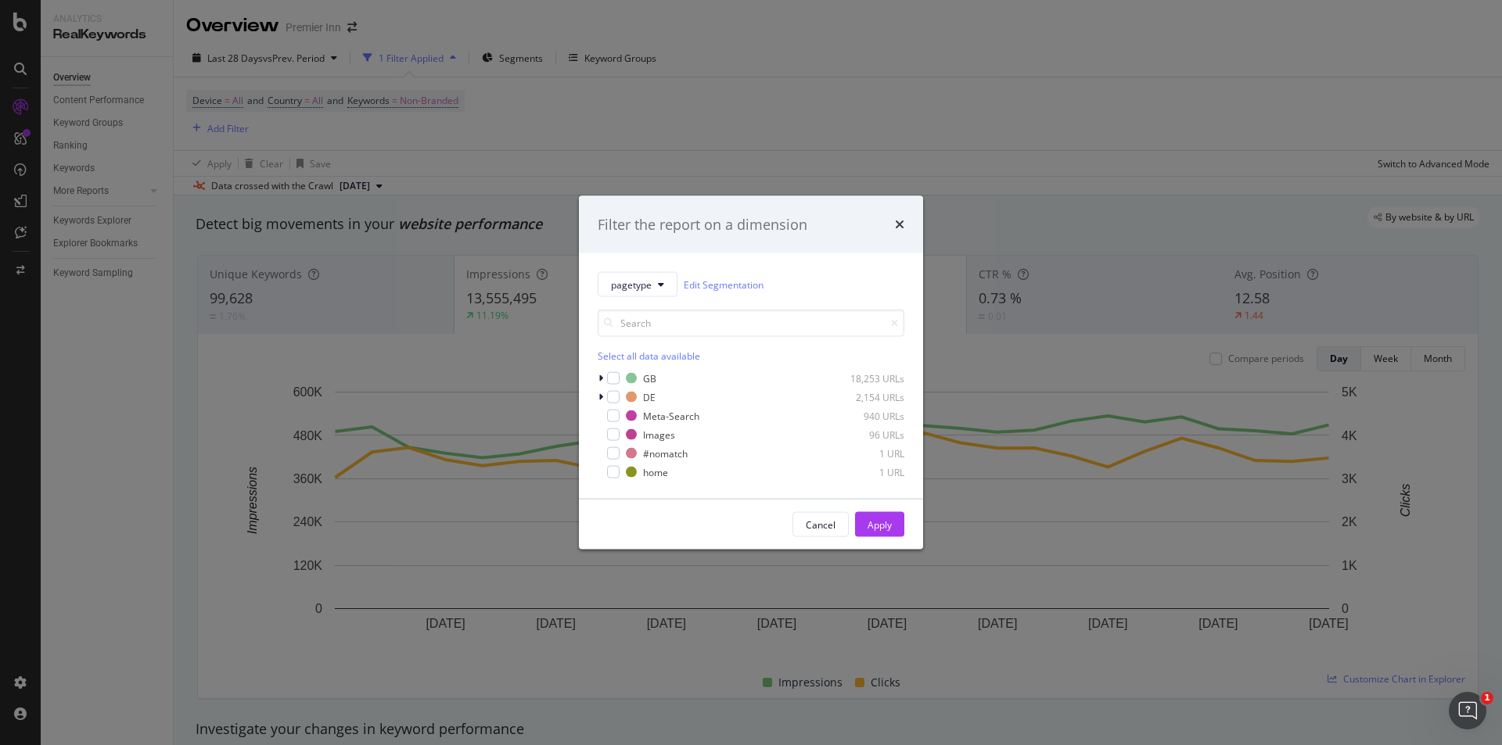 The image size is (1502, 745). I want to click on button: Cancel, so click(820, 525).